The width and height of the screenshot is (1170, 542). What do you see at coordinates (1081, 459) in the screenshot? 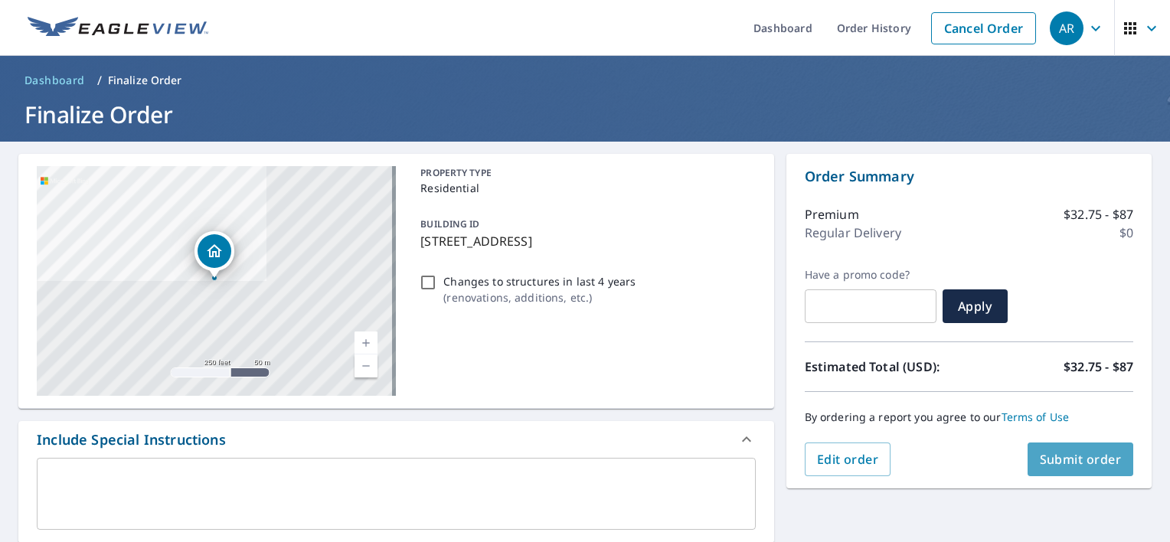
I see `span: Submit order` at bounding box center [1081, 459].